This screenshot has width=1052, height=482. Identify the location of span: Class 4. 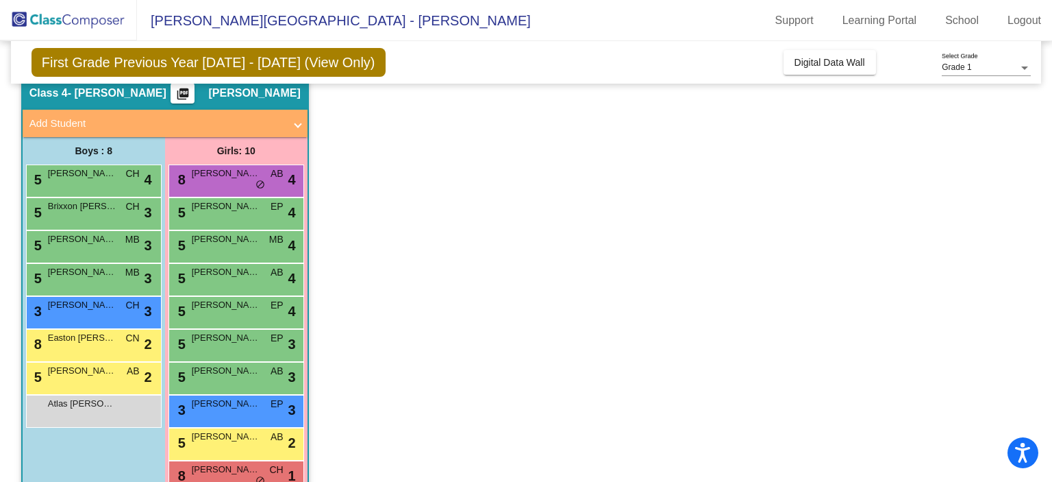
(49, 93).